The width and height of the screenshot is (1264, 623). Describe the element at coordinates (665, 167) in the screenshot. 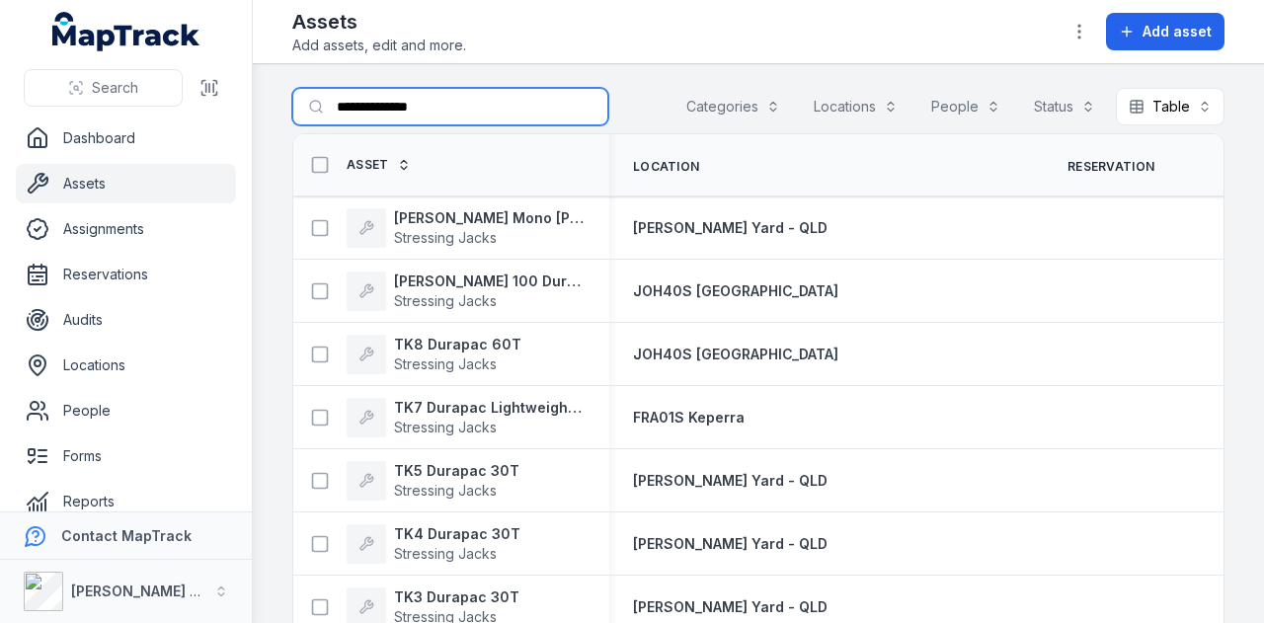

I see `span: Location` at that location.